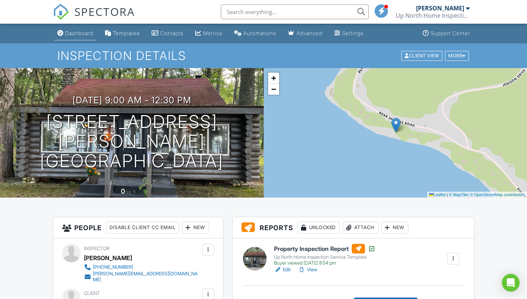  What do you see at coordinates (432, 16) in the screenshot?
I see `div: Up North Home Inspection Services LLC` at bounding box center [432, 16].